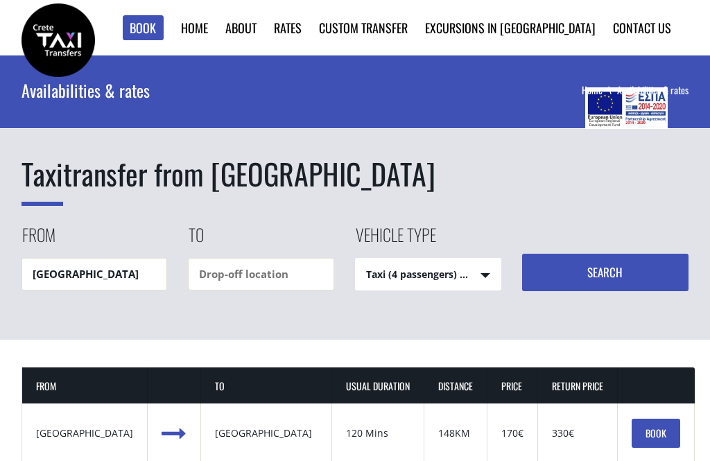 This screenshot has width=710, height=461. What do you see at coordinates (363, 28) in the screenshot?
I see `a: Custom Transfer` at bounding box center [363, 28].